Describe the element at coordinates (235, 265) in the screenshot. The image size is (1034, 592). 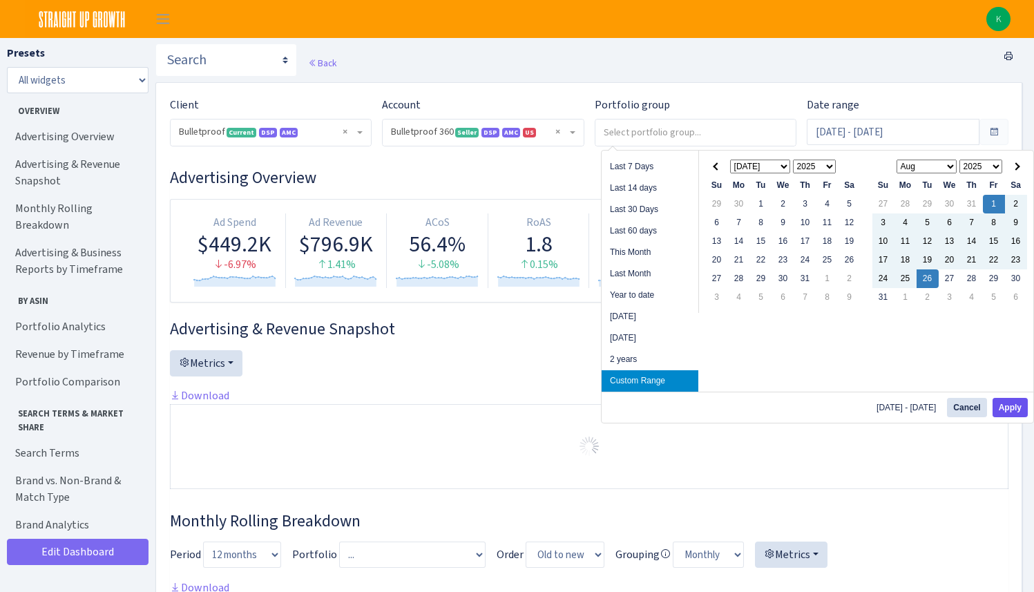
I see `div: -6.97%` at that location.